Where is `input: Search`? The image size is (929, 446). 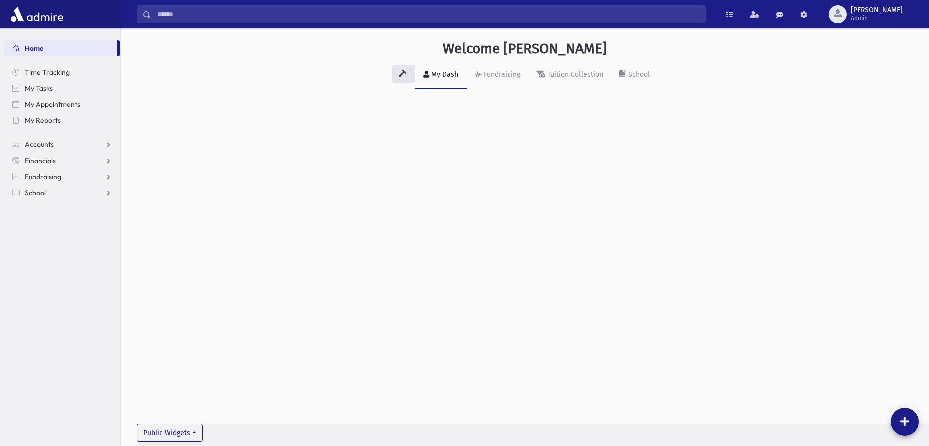
input: Search is located at coordinates (428, 14).